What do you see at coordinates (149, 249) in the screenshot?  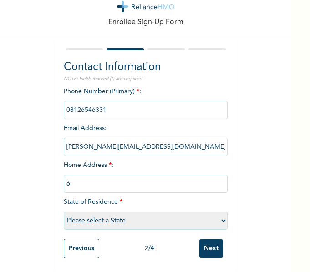 I see `div: 2 / 4` at bounding box center [149, 249].